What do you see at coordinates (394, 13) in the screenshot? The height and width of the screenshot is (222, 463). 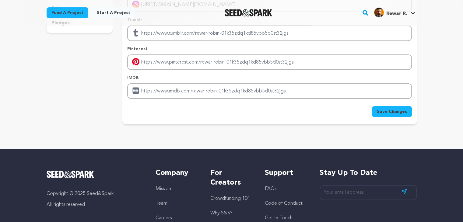 I see `span: Rewar R.'s Profile` at bounding box center [394, 13].